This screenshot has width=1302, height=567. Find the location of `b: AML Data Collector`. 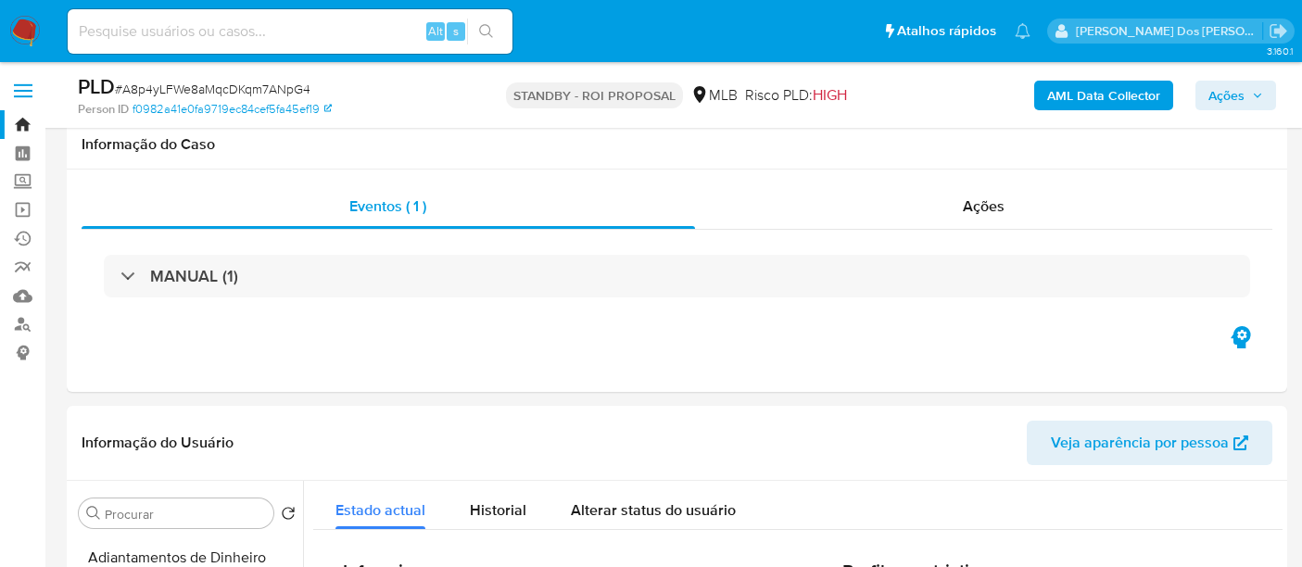

b: AML Data Collector is located at coordinates (1104, 95).